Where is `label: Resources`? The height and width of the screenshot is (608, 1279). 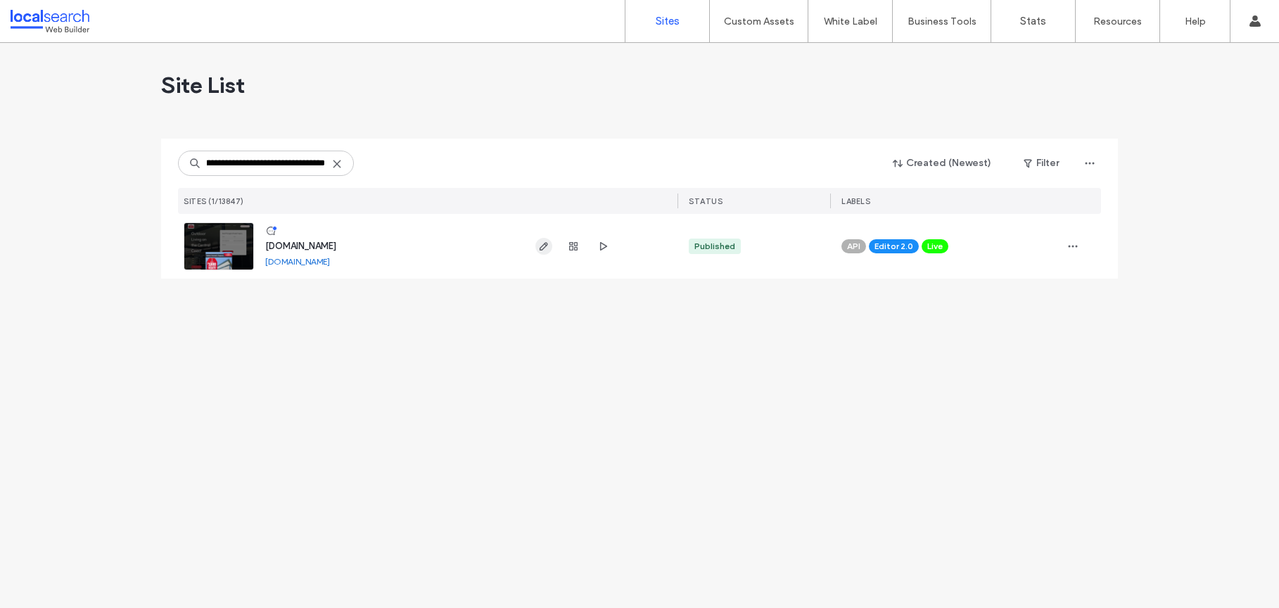
label: Resources is located at coordinates (1117, 21).